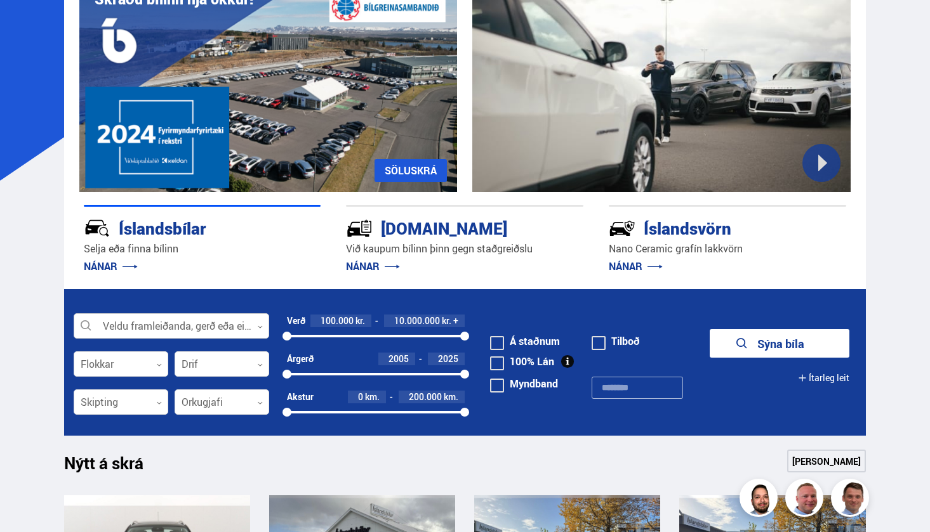 The width and height of the screenshot is (930, 532). Describe the element at coordinates (359, 228) in the screenshot. I see `img: tr5P-W3DuiFaO7aO.svg` at that location.